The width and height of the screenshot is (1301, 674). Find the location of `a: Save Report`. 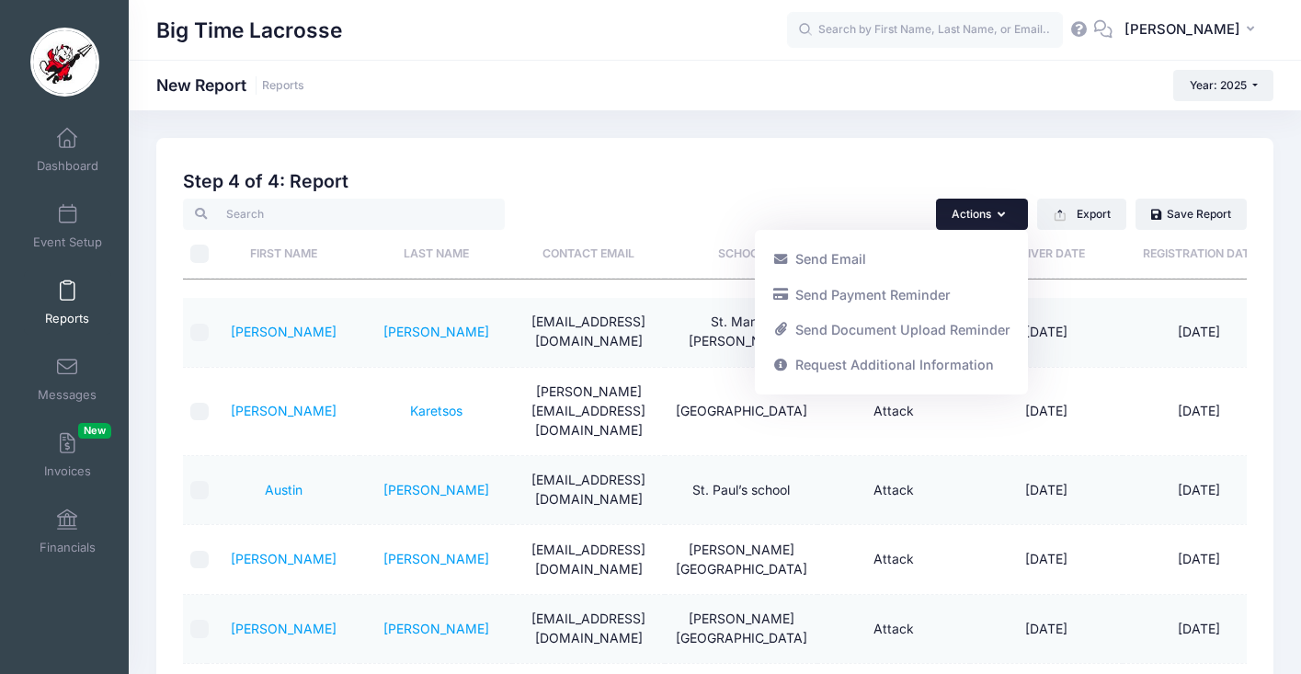

a: Save Report is located at coordinates (1191, 214).